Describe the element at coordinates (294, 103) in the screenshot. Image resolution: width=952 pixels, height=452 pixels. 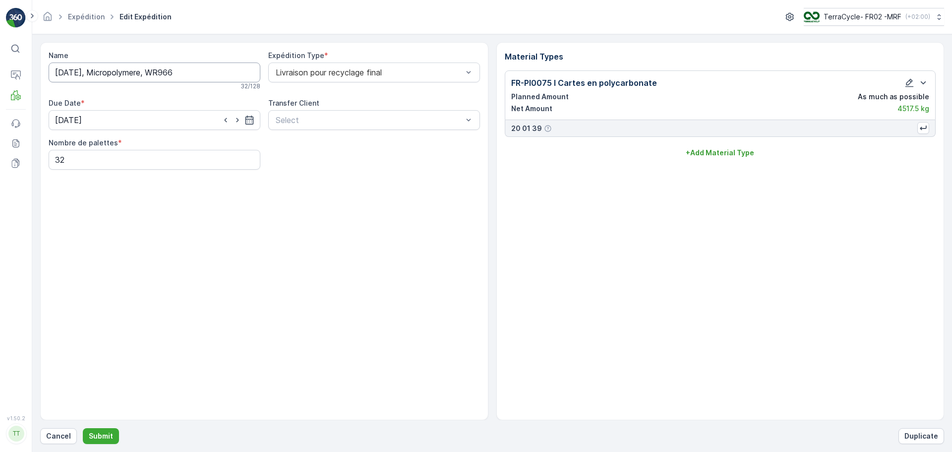
I see `label: Transfer Client` at that location.